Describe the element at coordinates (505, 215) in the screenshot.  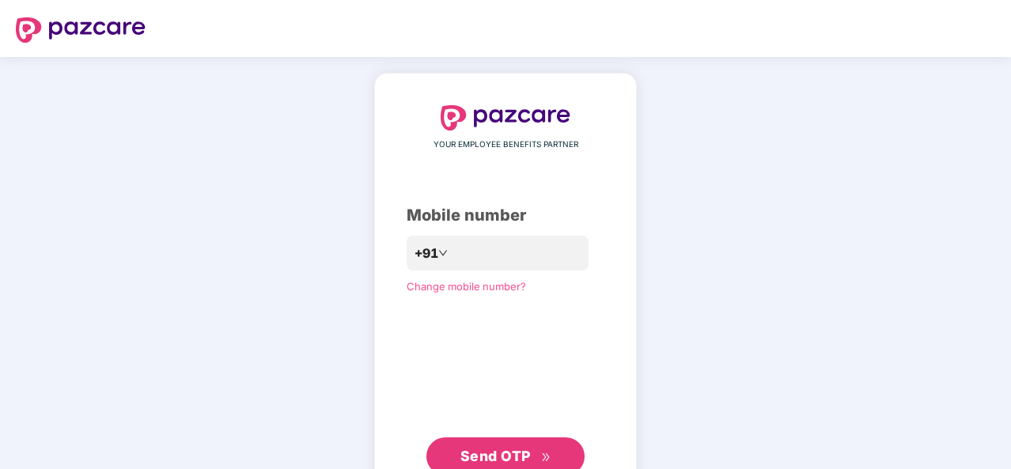
I see `div: Mobile number` at that location.